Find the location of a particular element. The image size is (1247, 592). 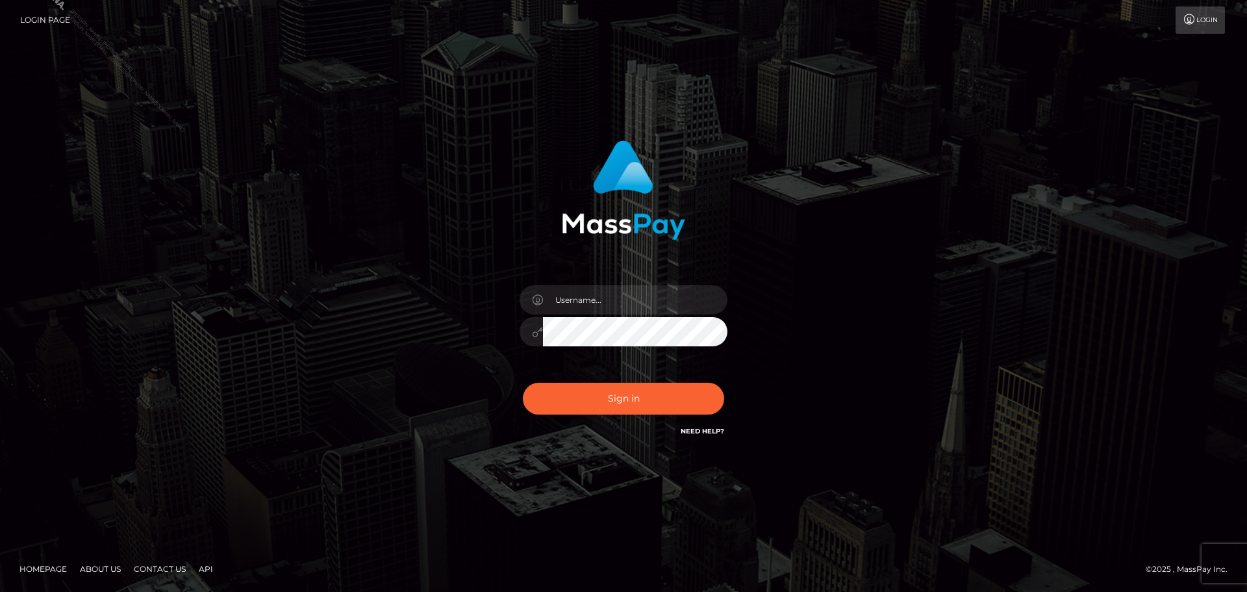

img: MassPay Login is located at coordinates (623, 190).